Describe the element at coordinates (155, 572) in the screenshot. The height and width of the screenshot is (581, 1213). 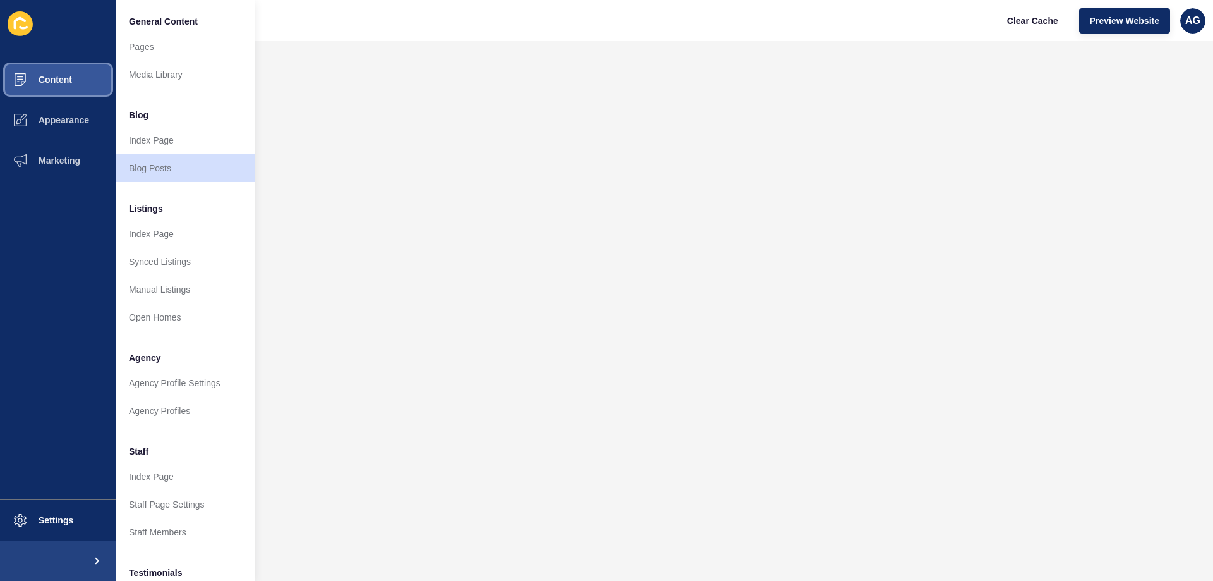
I see `span: Testimonials` at that location.